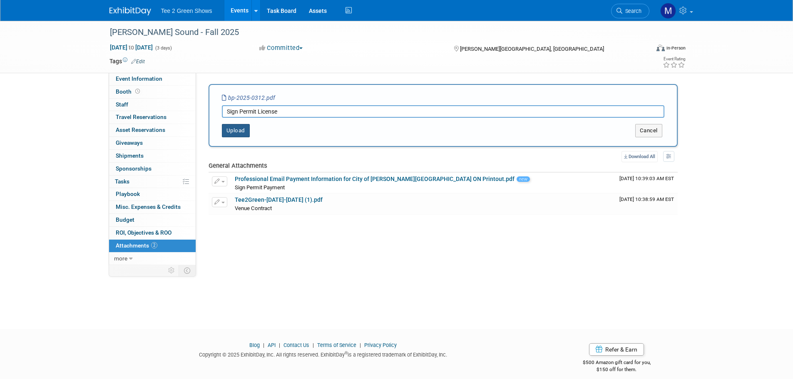 The image size is (793, 379). I want to click on div: Event Format, so click(643, 50).